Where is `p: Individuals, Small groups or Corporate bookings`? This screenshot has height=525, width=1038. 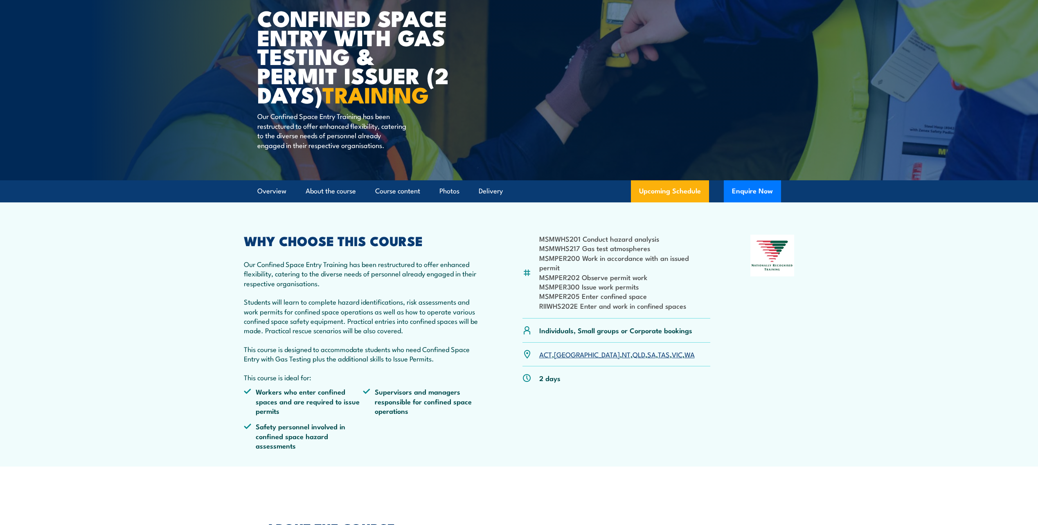 p: Individuals, Small groups or Corporate bookings is located at coordinates (616, 330).